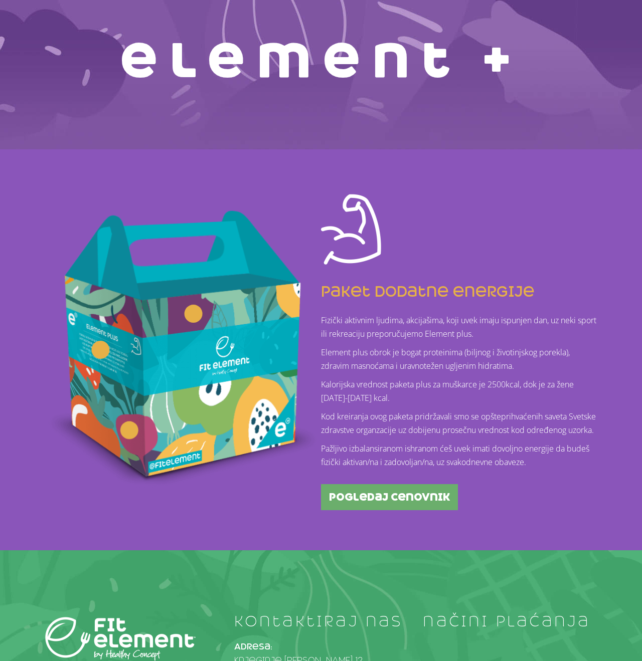 The height and width of the screenshot is (661, 642). Describe the element at coordinates (459, 292) in the screenshot. I see `h4: paket dodatne energije` at that location.